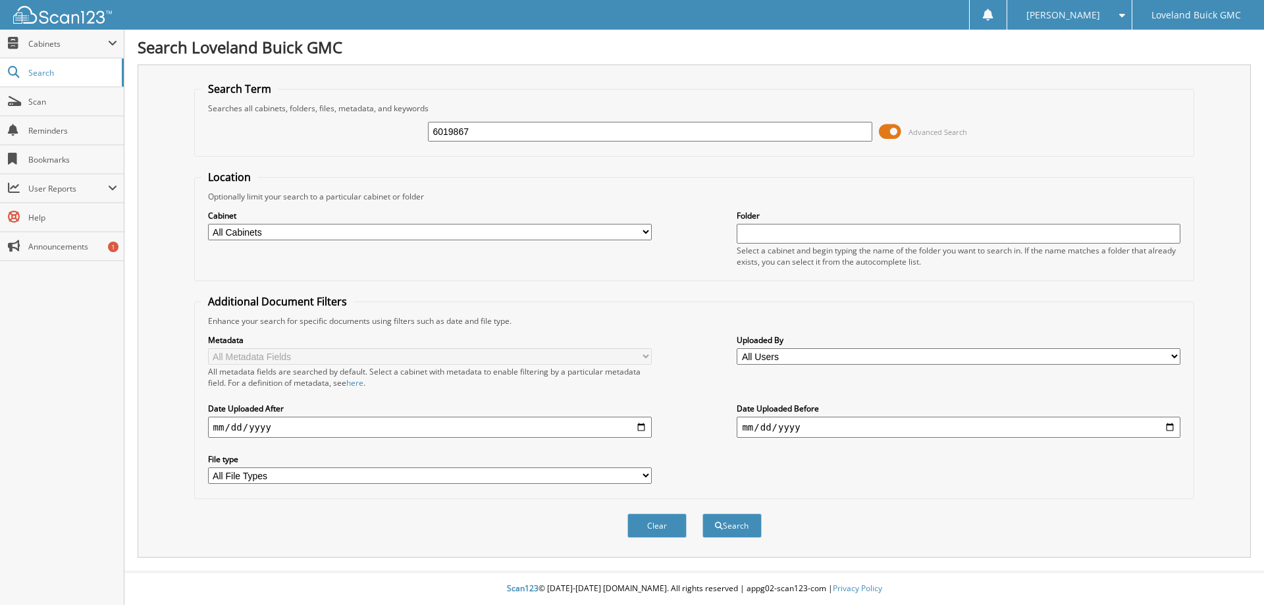 The image size is (1264, 605). Describe the element at coordinates (1197, 15) in the screenshot. I see `span: Loveland Buick GMC` at that location.